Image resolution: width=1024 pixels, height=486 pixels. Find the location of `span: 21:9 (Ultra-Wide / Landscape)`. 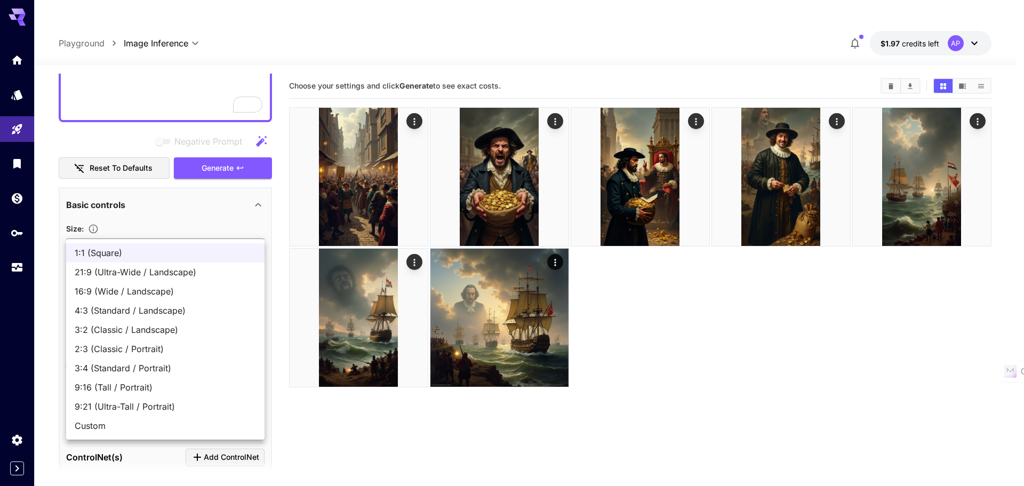

span: 21:9 (Ultra-Wide / Landscape) is located at coordinates (165, 272).